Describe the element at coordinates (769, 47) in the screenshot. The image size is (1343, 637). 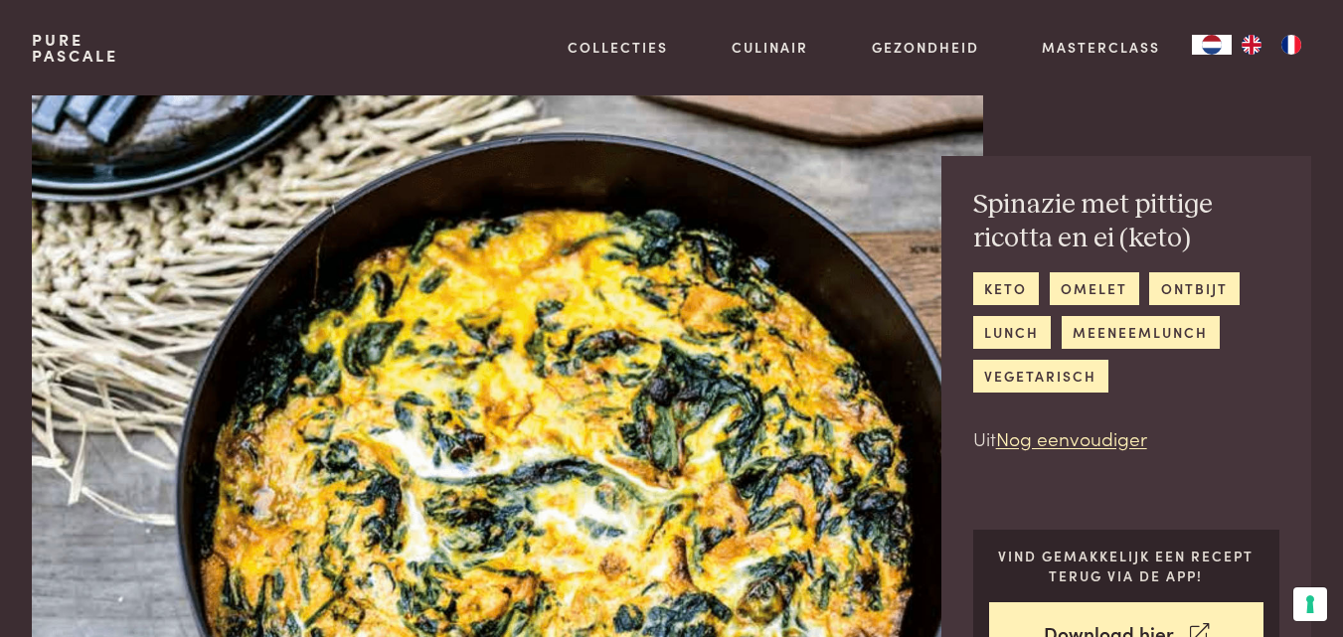
I see `a: Culinair` at that location.